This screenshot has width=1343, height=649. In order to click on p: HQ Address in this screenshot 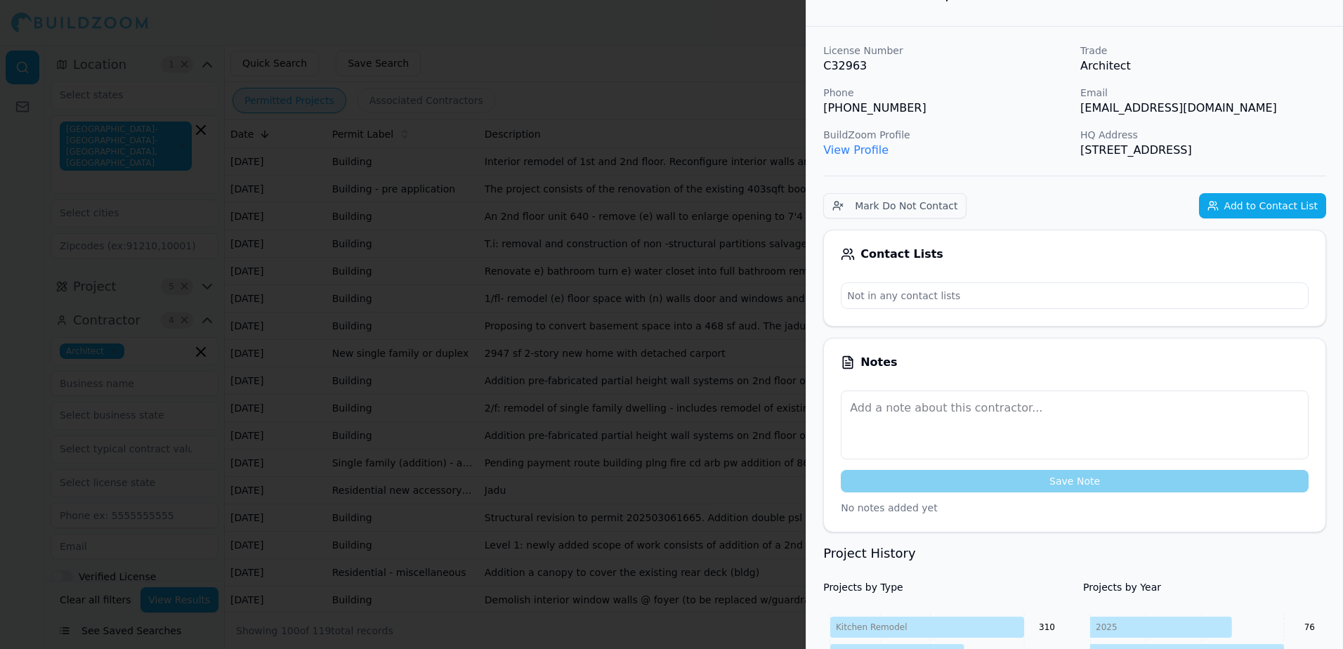, I will do `click(1203, 135)`.